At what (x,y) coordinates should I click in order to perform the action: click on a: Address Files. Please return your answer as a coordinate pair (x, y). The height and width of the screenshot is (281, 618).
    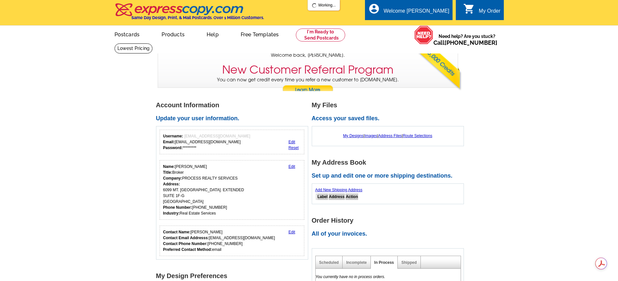
    Looking at the image, I should click on (390, 136).